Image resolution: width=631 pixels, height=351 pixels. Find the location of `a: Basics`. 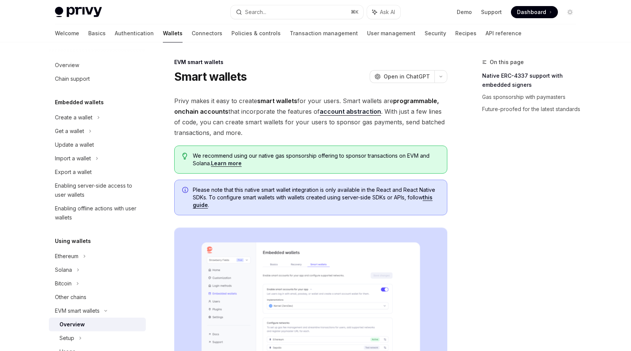

a: Basics is located at coordinates (97, 33).